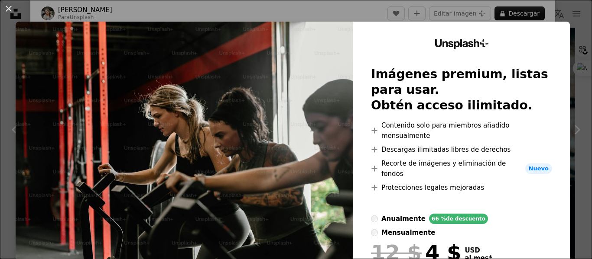 This screenshot has height=259, width=592. What do you see at coordinates (461, 90) in the screenshot?
I see `h2: Imágenes premium, listas para usar. Obtén acceso ilimitado.` at bounding box center [461, 90].